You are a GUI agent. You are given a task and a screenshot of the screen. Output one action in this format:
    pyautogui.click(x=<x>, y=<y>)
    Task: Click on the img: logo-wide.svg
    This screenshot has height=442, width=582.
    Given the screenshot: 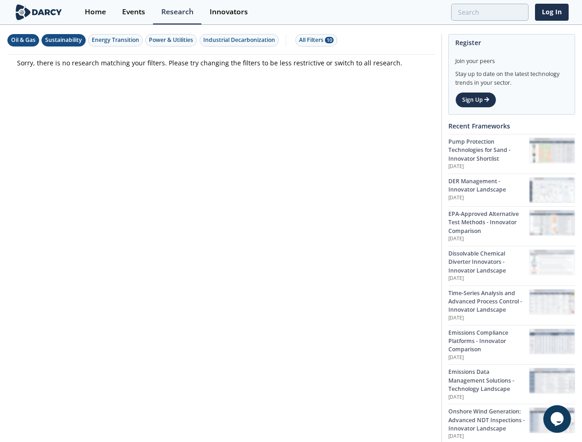 What is the action you would take?
    pyautogui.click(x=39, y=12)
    